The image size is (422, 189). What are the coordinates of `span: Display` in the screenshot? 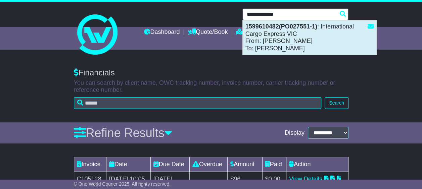 It's located at (295, 133).